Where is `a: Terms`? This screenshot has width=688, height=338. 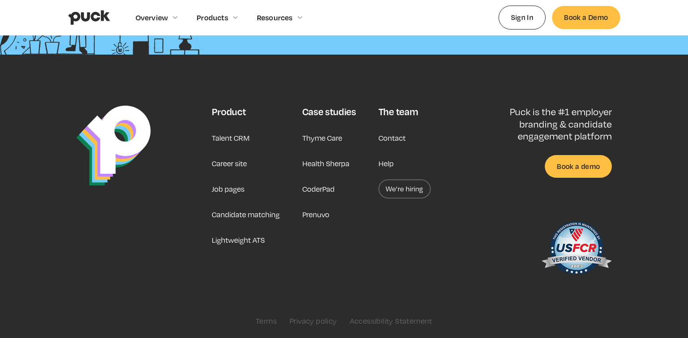 a: Terms is located at coordinates (266, 321).